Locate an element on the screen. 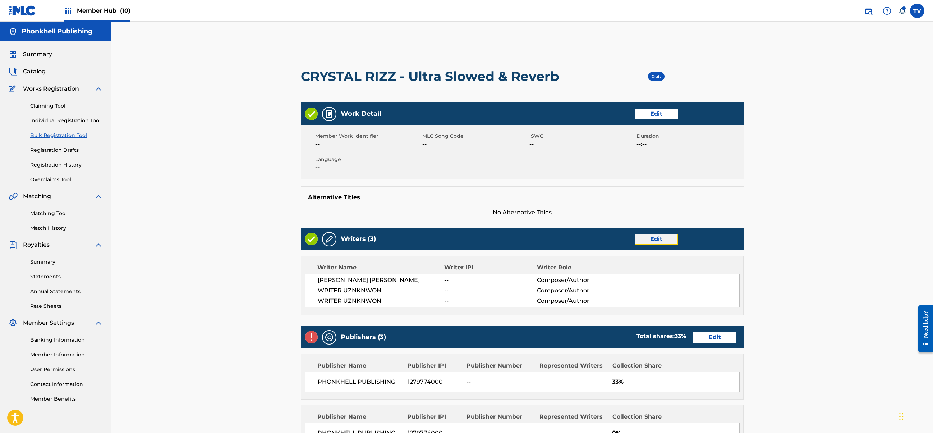 The height and width of the screenshot is (433, 933). div: Represented Writers is located at coordinates (573, 416).